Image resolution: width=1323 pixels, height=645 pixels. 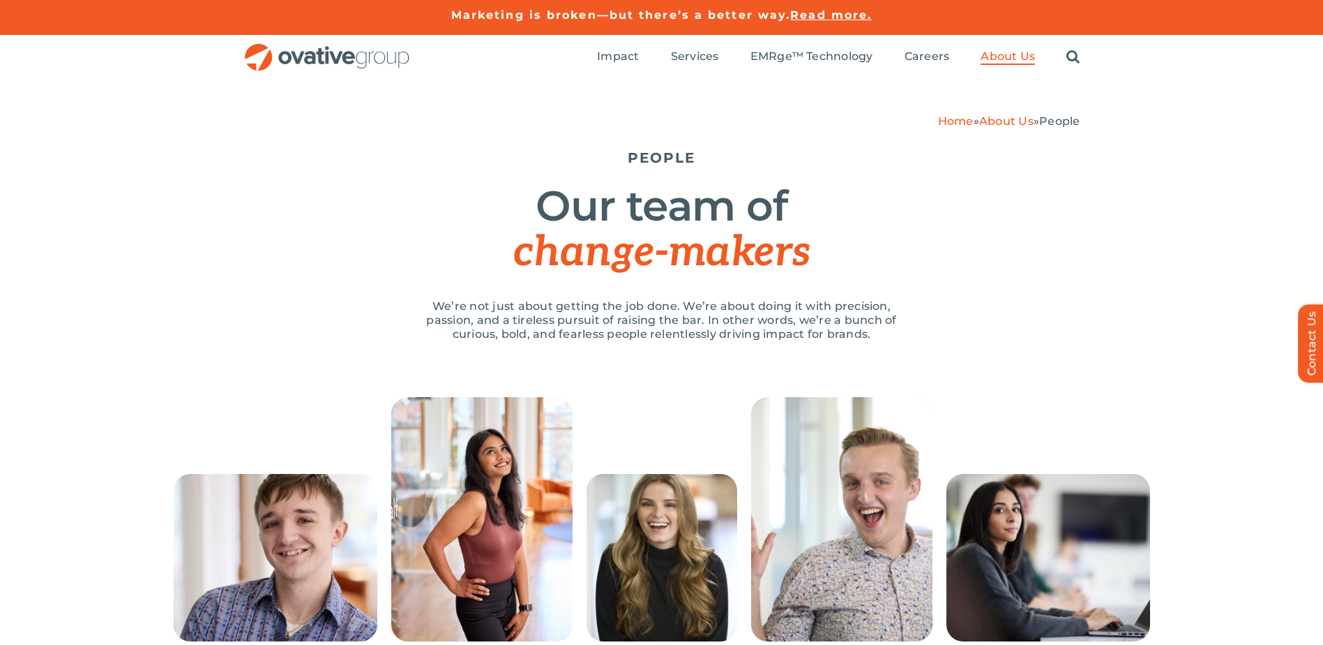 I want to click on img: People – Collage McCrossen, so click(x=842, y=519).